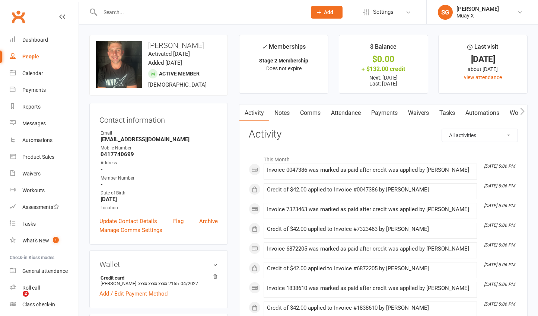  I want to click on a: Payments, so click(44, 90).